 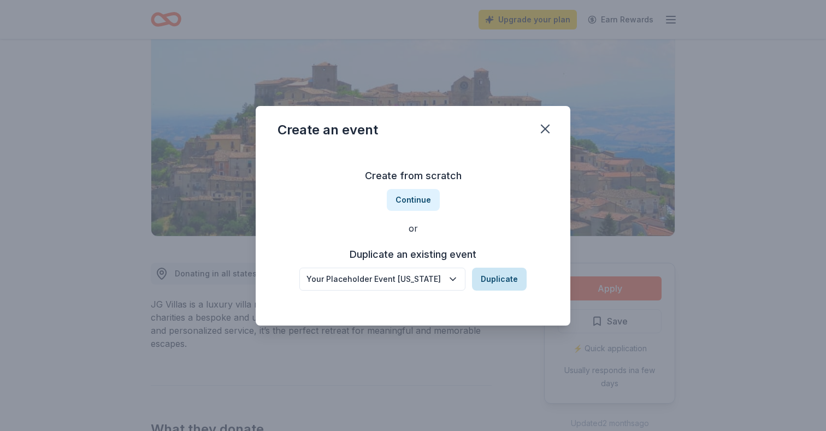 What do you see at coordinates (413, 200) in the screenshot?
I see `button: Continue` at bounding box center [413, 200].